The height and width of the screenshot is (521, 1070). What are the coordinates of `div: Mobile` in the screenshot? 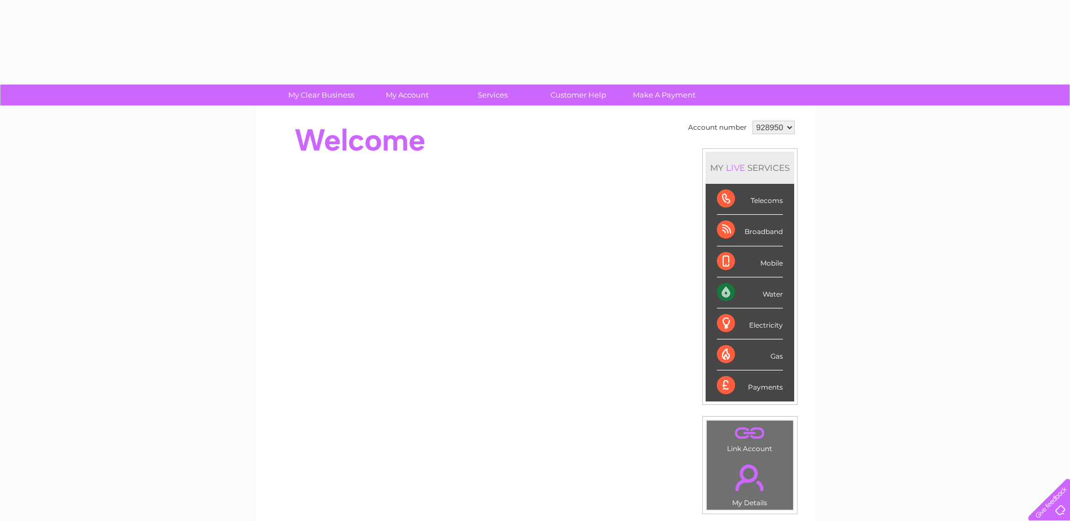 It's located at (749, 262).